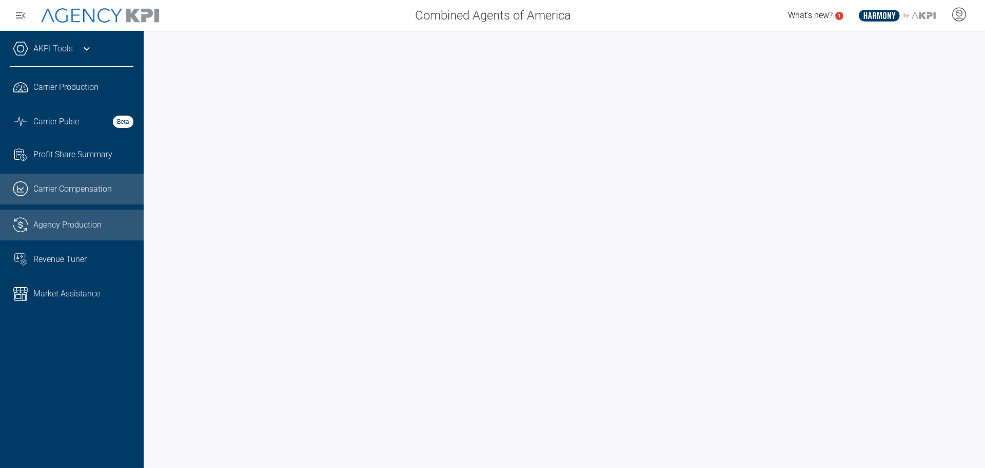 This screenshot has width=985, height=468. I want to click on img: AgencyKPI, so click(100, 15).